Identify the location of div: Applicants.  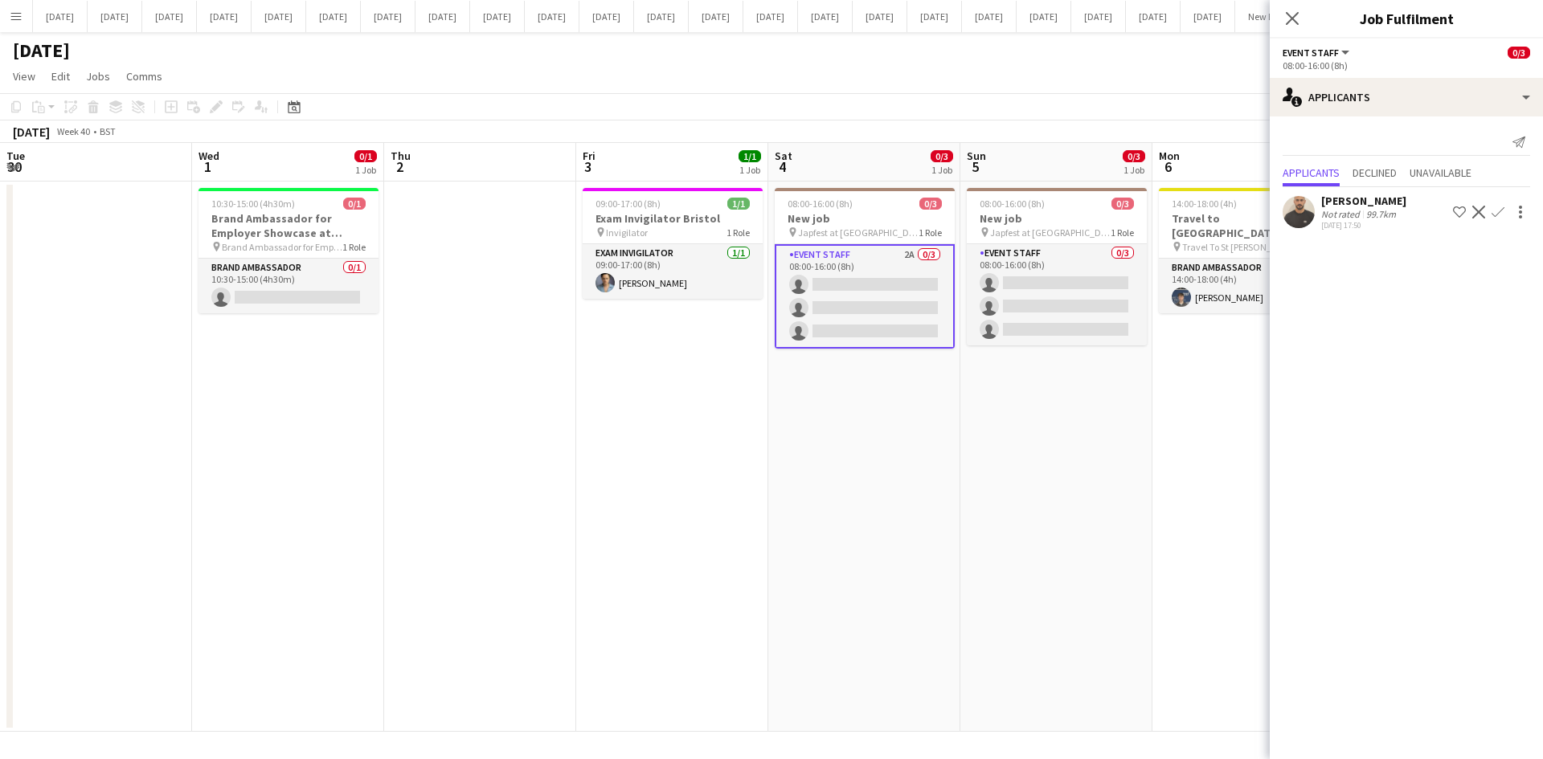
(1406, 97).